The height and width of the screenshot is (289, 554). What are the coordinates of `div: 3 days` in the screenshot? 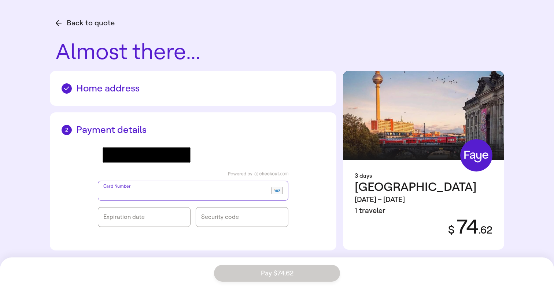 It's located at (424, 176).